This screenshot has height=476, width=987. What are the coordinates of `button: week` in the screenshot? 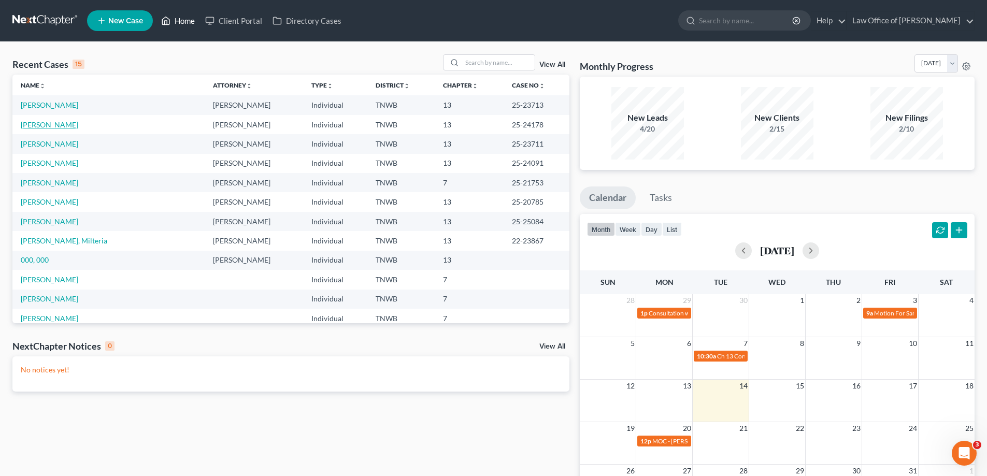 It's located at (628, 229).